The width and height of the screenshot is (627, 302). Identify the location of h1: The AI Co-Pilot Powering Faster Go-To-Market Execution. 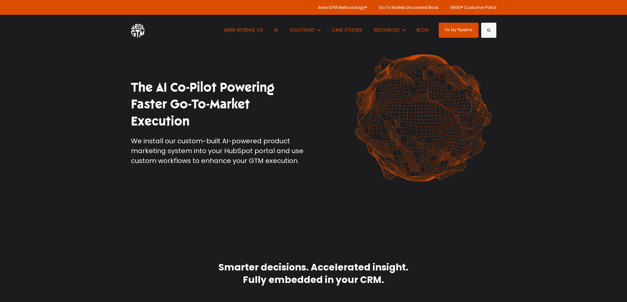
(220, 105).